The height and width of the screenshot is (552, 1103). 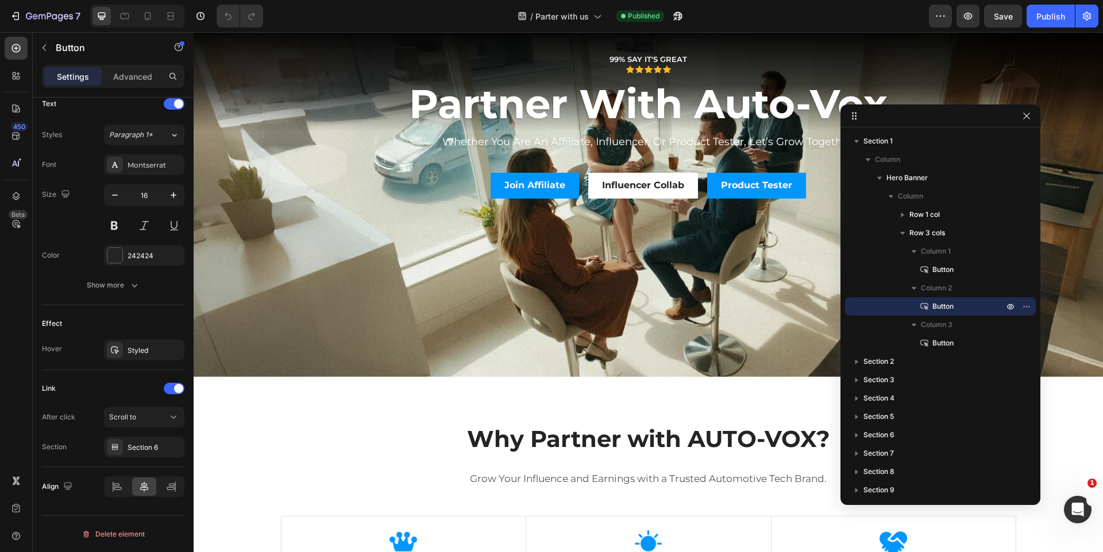 What do you see at coordinates (879, 490) in the screenshot?
I see `span: Section 9` at bounding box center [879, 490].